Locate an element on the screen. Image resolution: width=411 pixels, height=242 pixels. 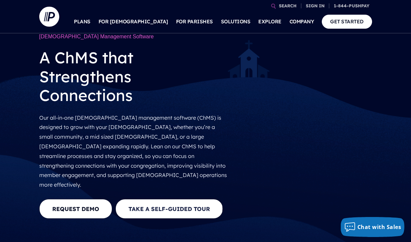
a: REQUEST DEMO is located at coordinates (76, 208).